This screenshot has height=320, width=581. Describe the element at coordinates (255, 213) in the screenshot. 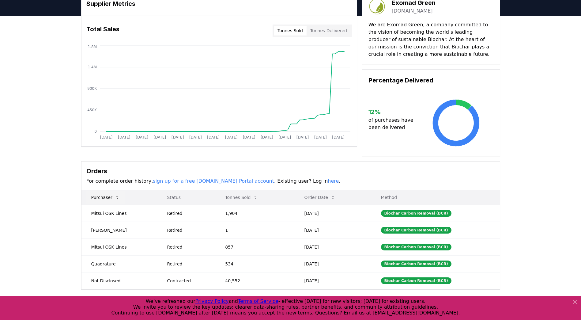

I see `td: 1,904` at that location.